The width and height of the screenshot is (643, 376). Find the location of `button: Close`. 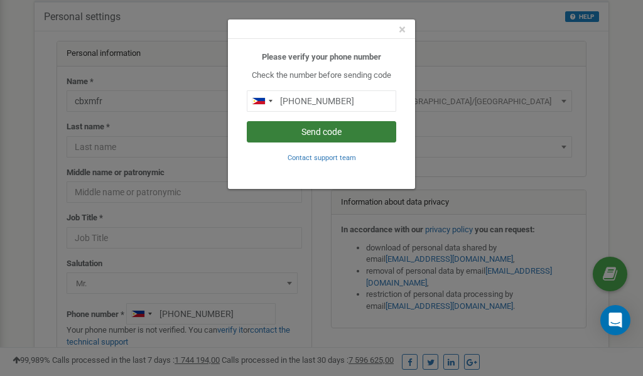

button: Close is located at coordinates (402, 30).